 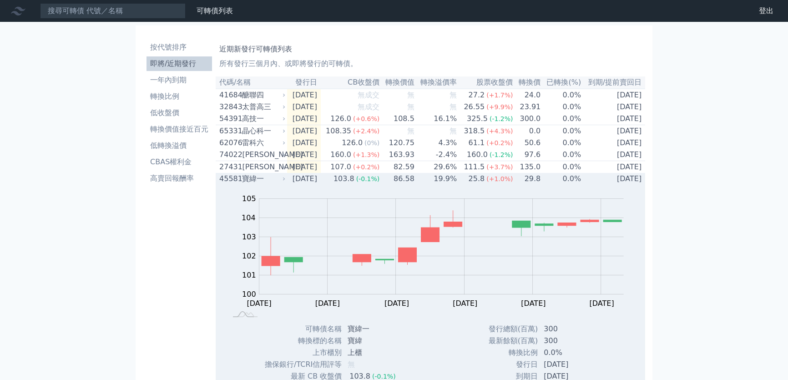 What do you see at coordinates (229, 95) in the screenshot?
I see `div: 41684` at bounding box center [229, 95].